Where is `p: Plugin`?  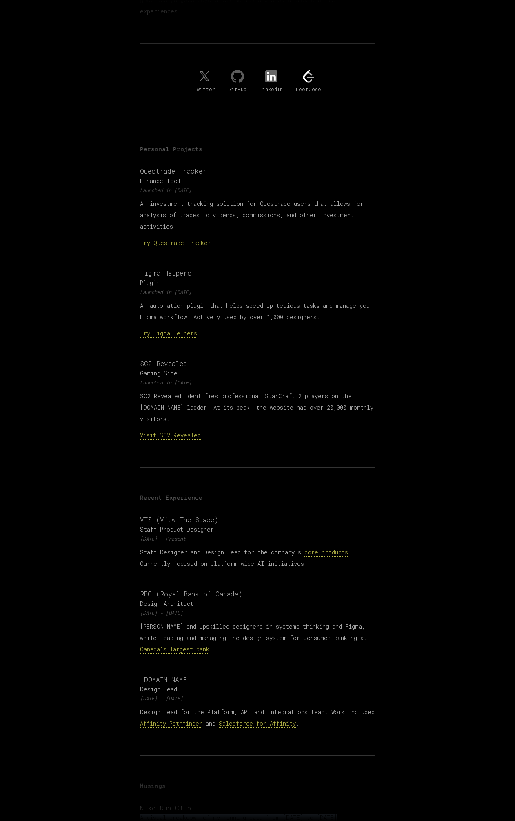 p: Plugin is located at coordinates (257, 283).